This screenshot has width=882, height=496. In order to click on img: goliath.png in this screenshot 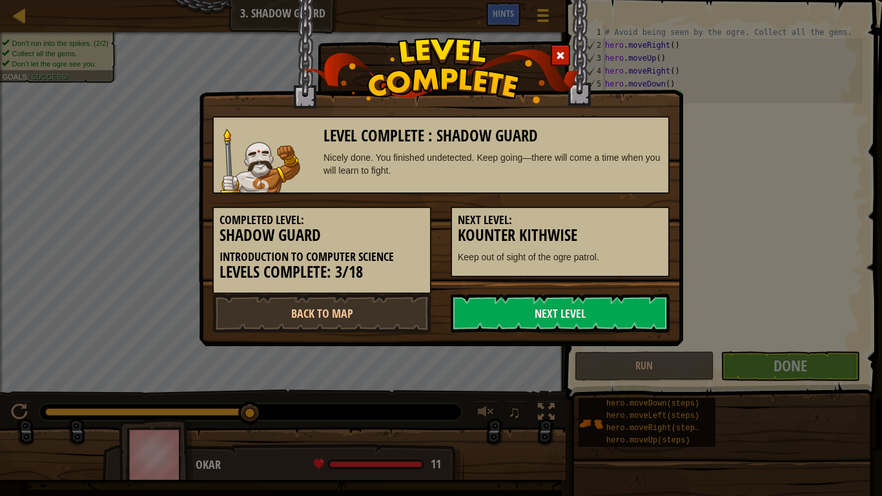, I will do `click(260, 160)`.